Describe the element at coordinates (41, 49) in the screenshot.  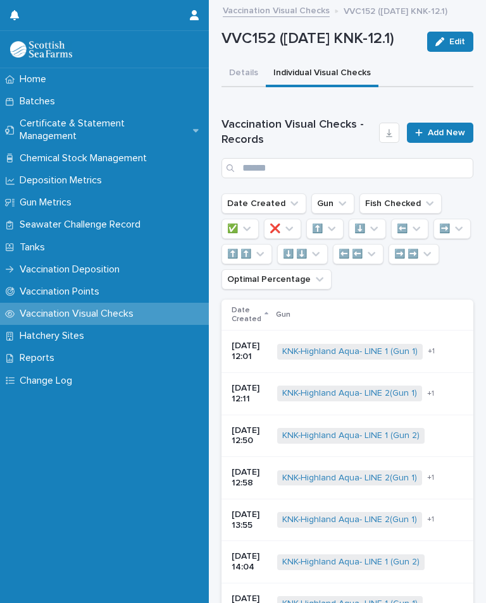
I see `img: uOABhIYSsOPhGJQdTwEw` at that location.